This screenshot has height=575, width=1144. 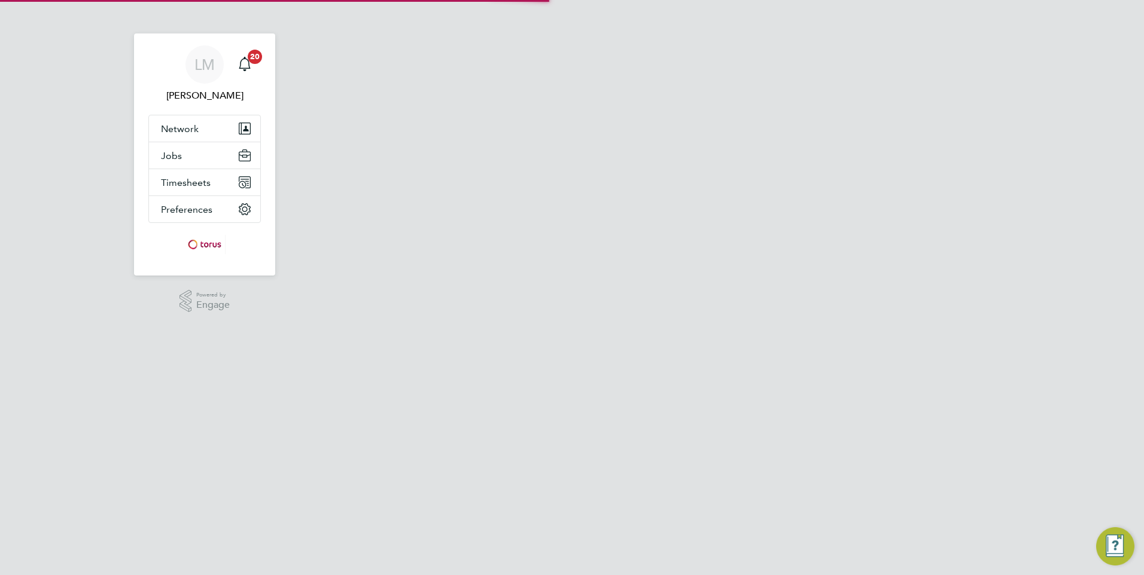 What do you see at coordinates (205, 156) in the screenshot?
I see `button: Jobs` at bounding box center [205, 156].